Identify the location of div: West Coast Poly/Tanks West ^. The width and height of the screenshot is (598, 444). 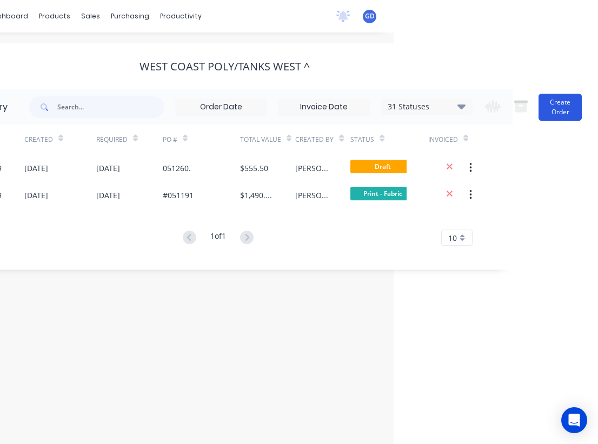
(225, 67).